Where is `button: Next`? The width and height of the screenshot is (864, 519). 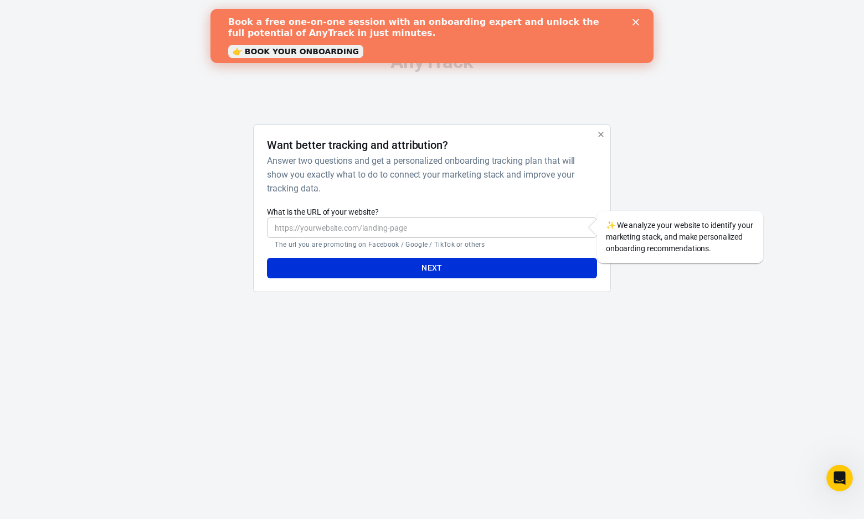 button: Next is located at coordinates (431, 268).